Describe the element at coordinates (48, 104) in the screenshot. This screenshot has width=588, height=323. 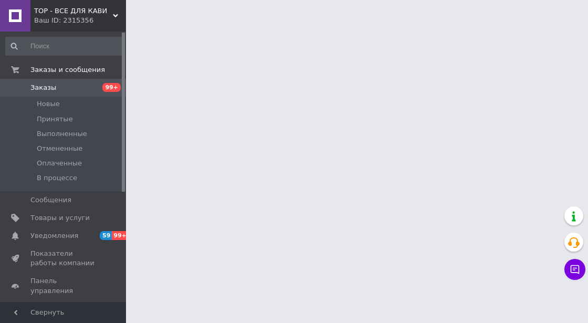
I see `span: Новые` at that location.